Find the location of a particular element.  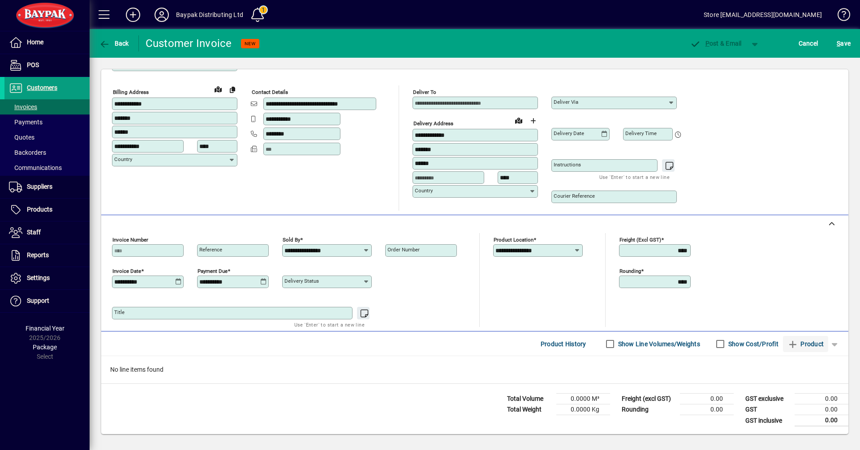

button: Post & Email is located at coordinates (716, 43).